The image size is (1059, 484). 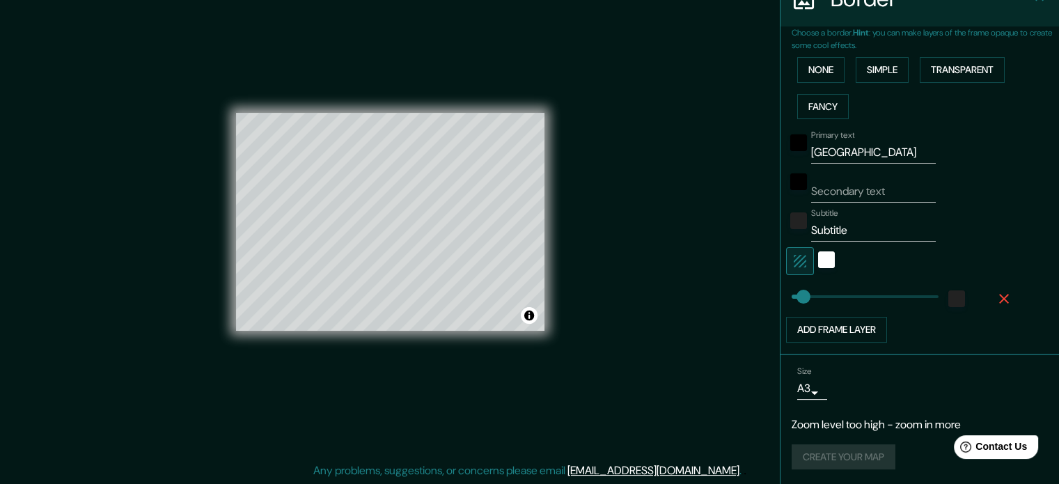 I want to click on button: None, so click(x=821, y=70).